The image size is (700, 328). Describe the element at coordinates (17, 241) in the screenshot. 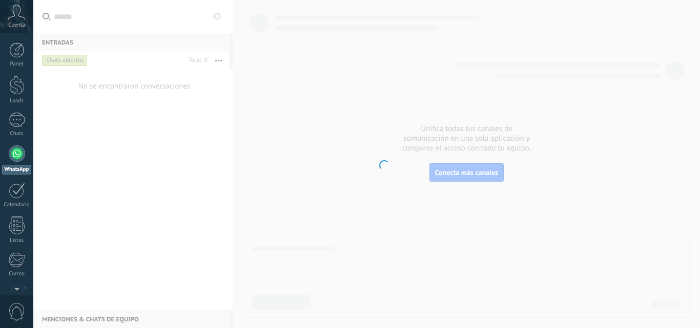

I see `div: Listas` at that location.